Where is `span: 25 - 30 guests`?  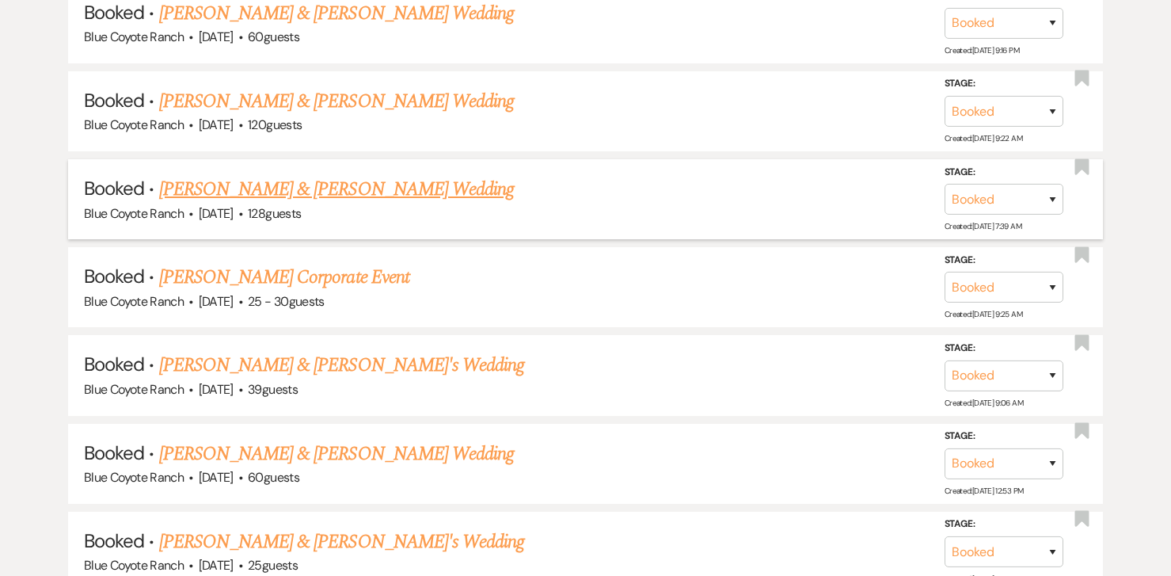 span: 25 - 30 guests is located at coordinates (286, 301).